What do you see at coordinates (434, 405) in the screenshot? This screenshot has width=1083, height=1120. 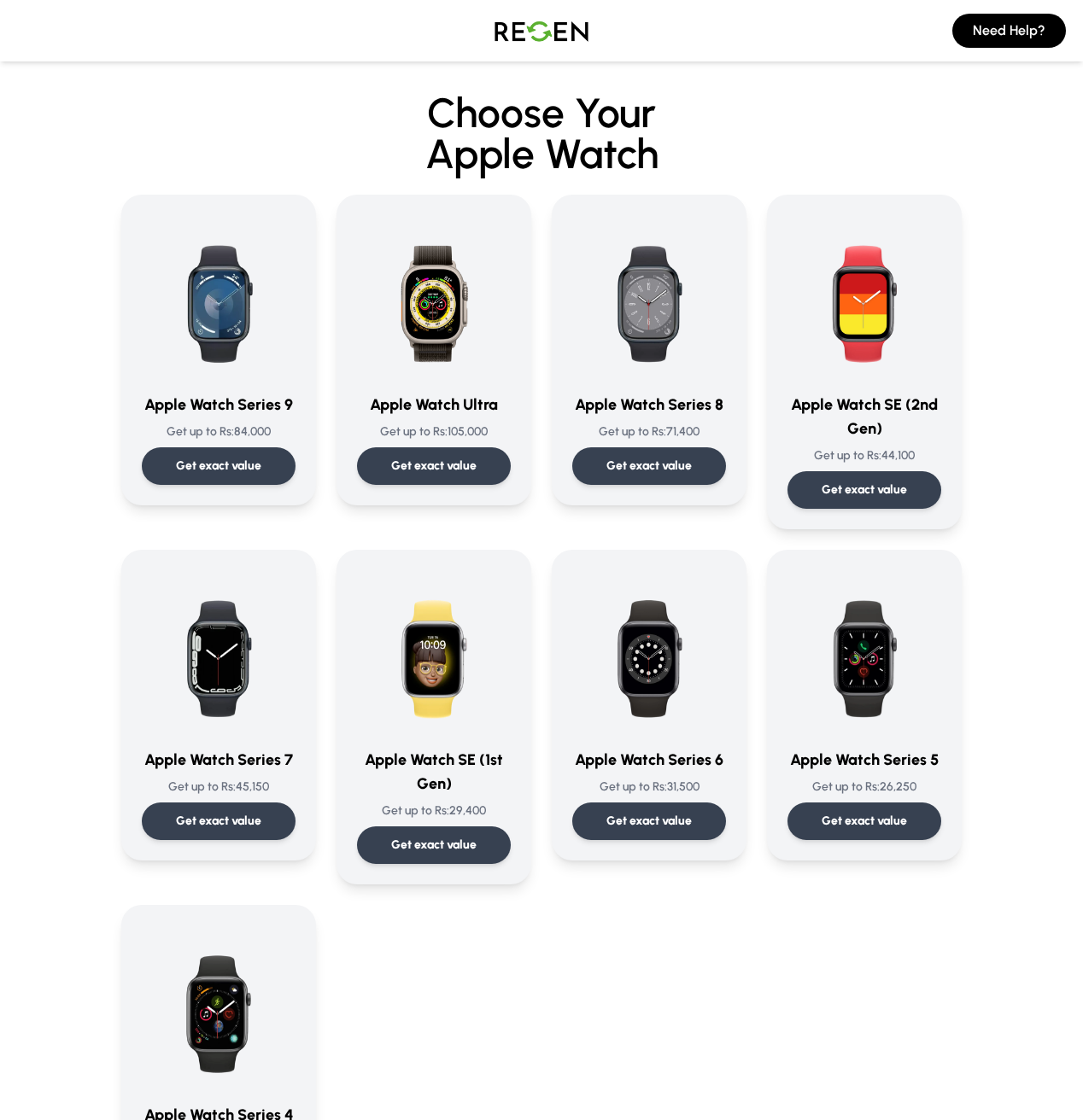 I see `h3: Apple Watch Ultra` at bounding box center [434, 405].